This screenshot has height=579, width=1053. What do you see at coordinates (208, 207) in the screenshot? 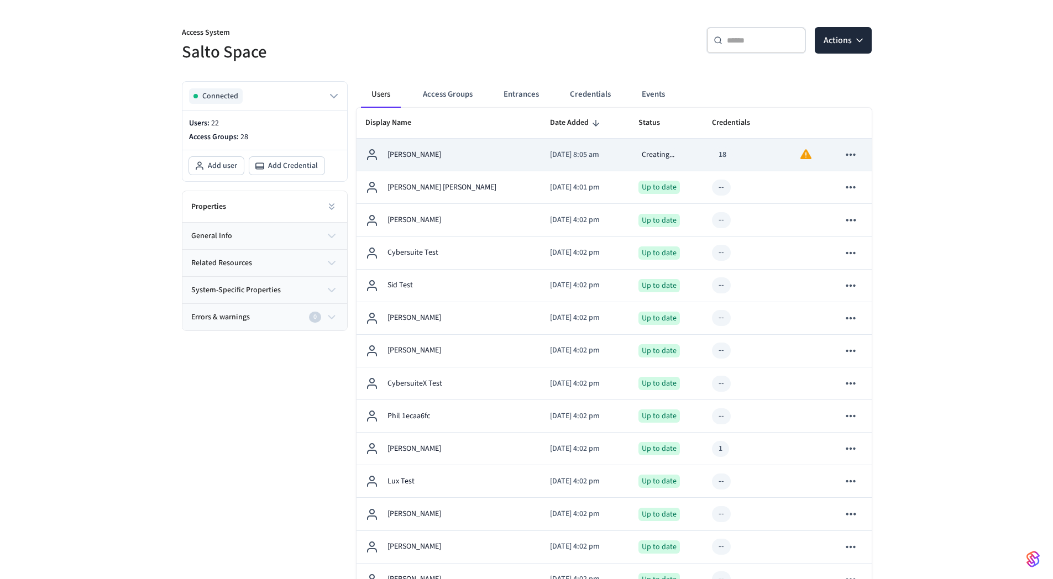
I see `h2: Properties` at bounding box center [208, 207].